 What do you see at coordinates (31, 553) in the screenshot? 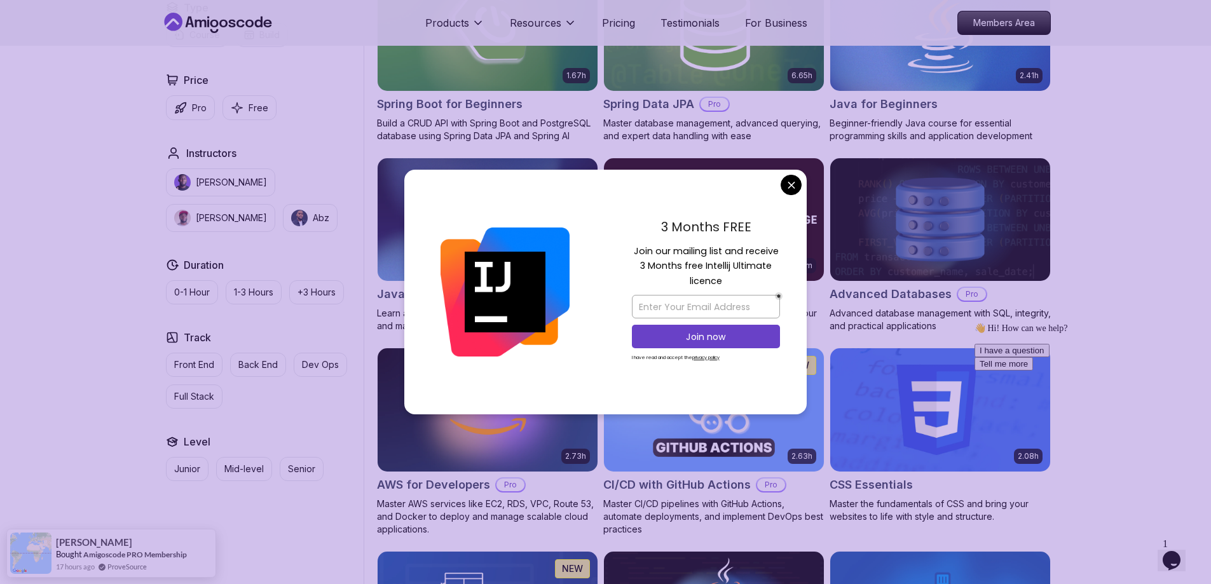
I see `img: provesource social proof notification image` at bounding box center [31, 553].